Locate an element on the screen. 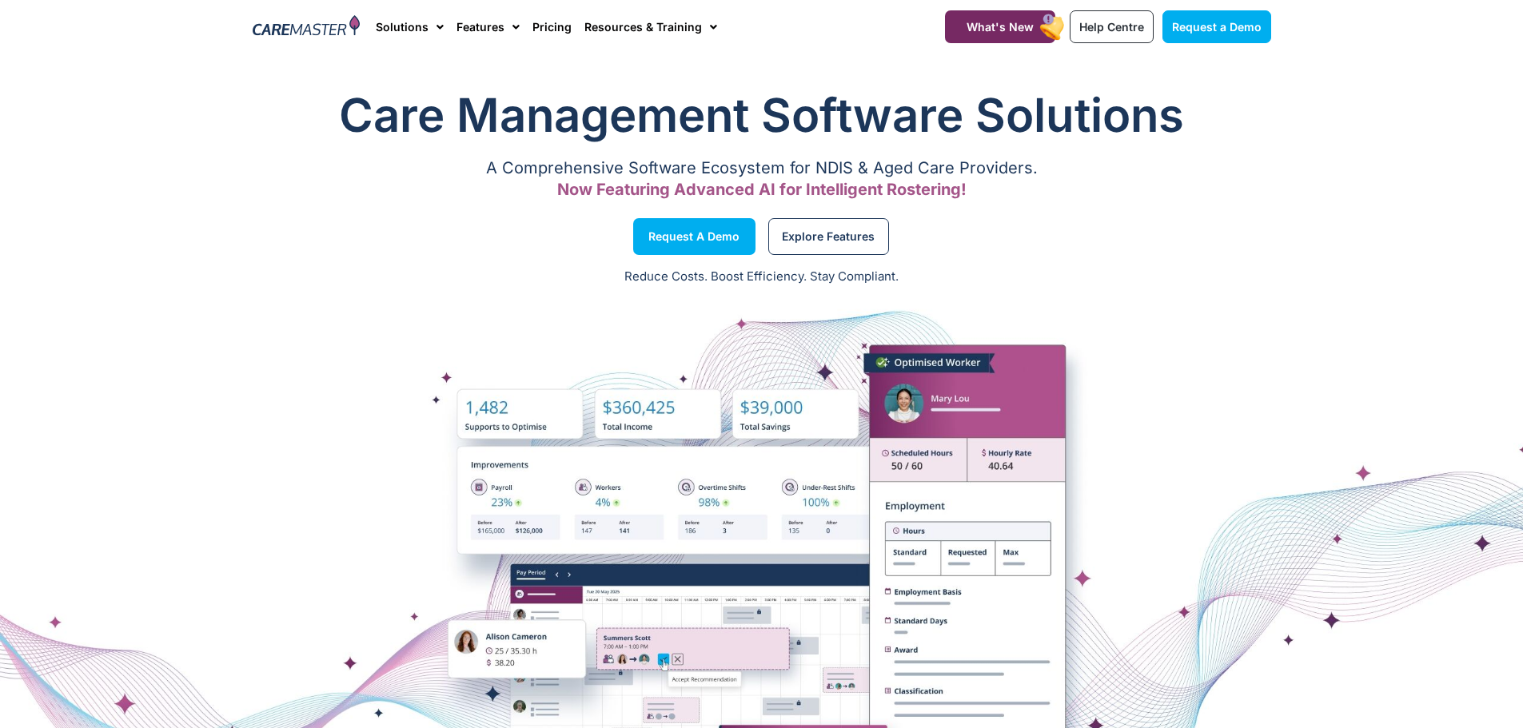 The image size is (1523, 728). h1: Care Management Software Solutions is located at coordinates (762, 115).